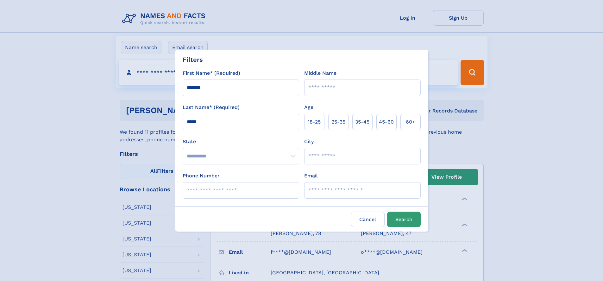 The image size is (603, 281). Describe the element at coordinates (241, 142) in the screenshot. I see `label: State` at that location.